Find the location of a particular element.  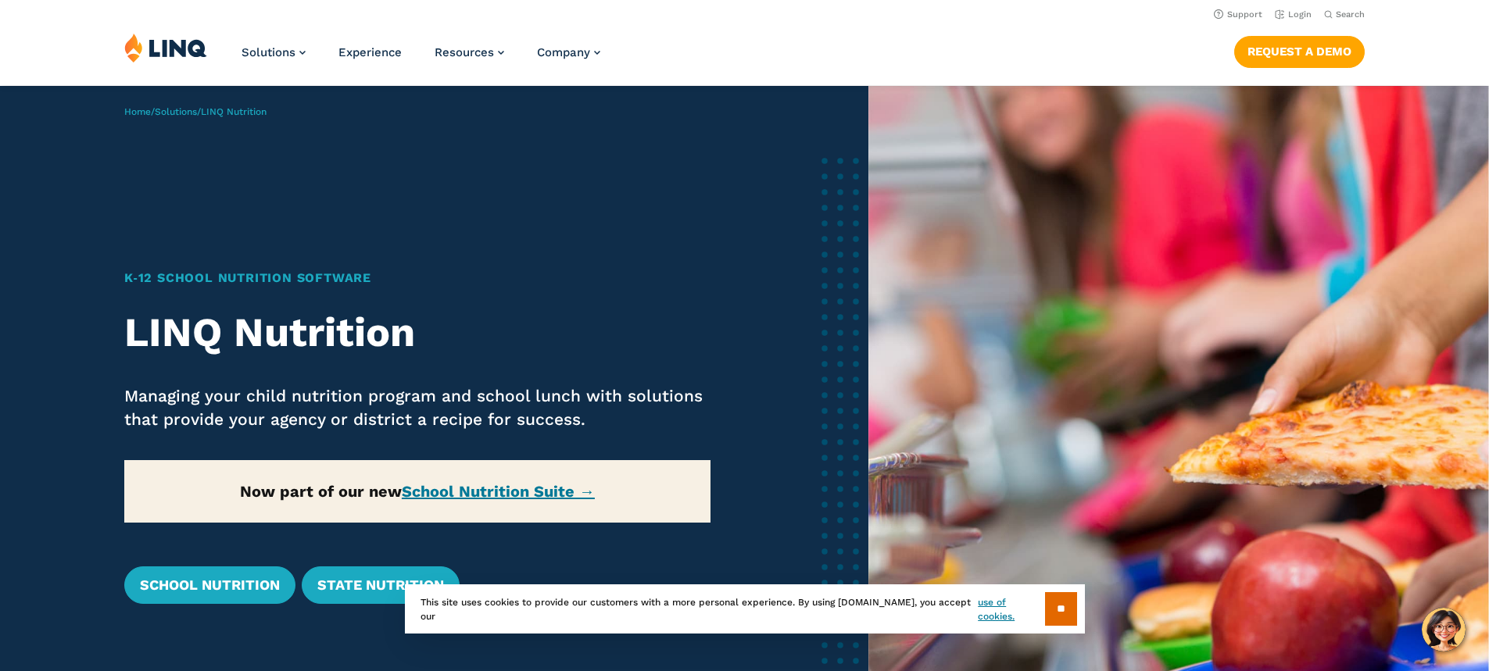

button: Hello, have a question? Let’s chat. is located at coordinates (1444, 630).